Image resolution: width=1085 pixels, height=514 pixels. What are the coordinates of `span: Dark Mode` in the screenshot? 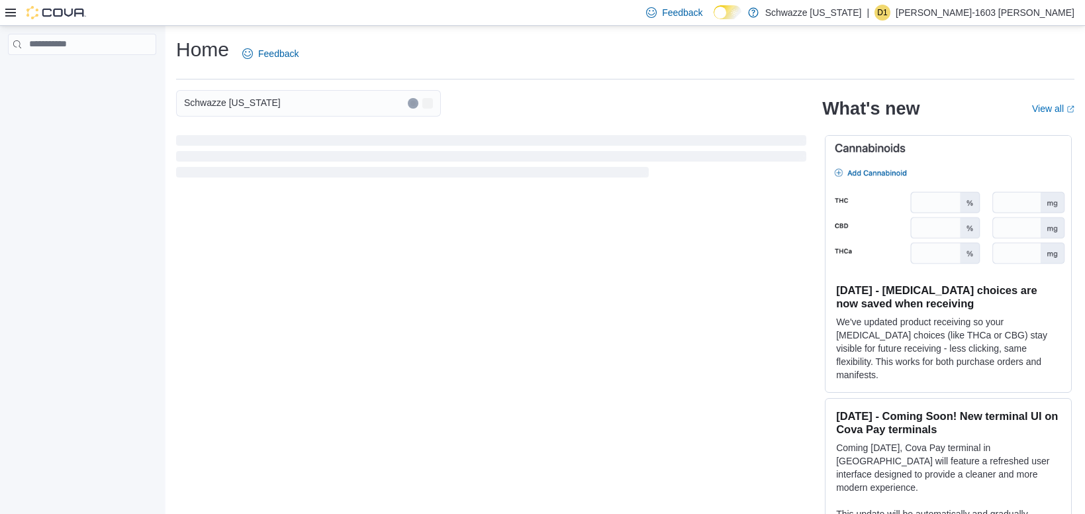 It's located at (714, 19).